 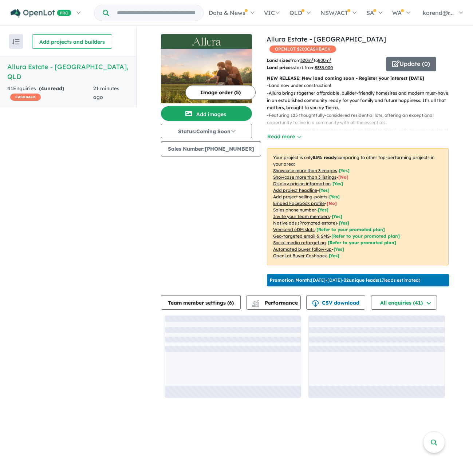 What do you see at coordinates (256, 302) in the screenshot?
I see `img: line-chart.svg` at bounding box center [256, 302].